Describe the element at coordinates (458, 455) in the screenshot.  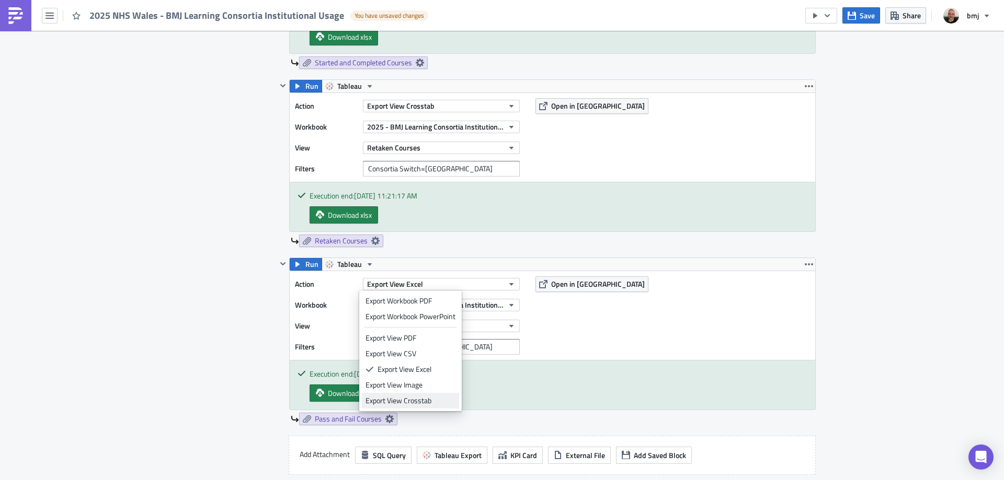
I see `span: Tableau Export` at that location.